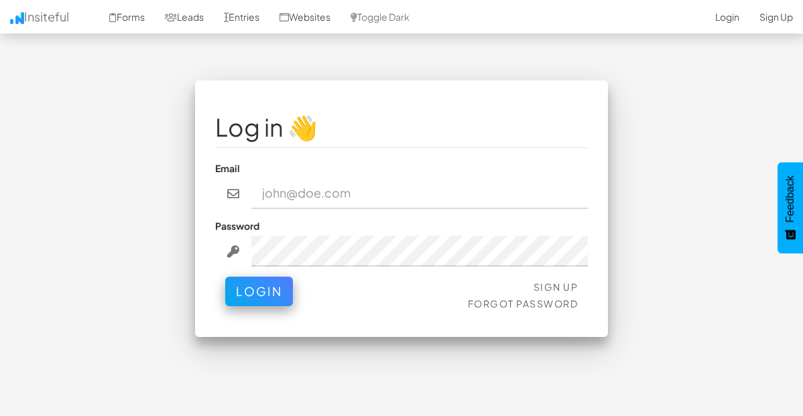 The image size is (803, 416). I want to click on a: Forgot Password, so click(523, 304).